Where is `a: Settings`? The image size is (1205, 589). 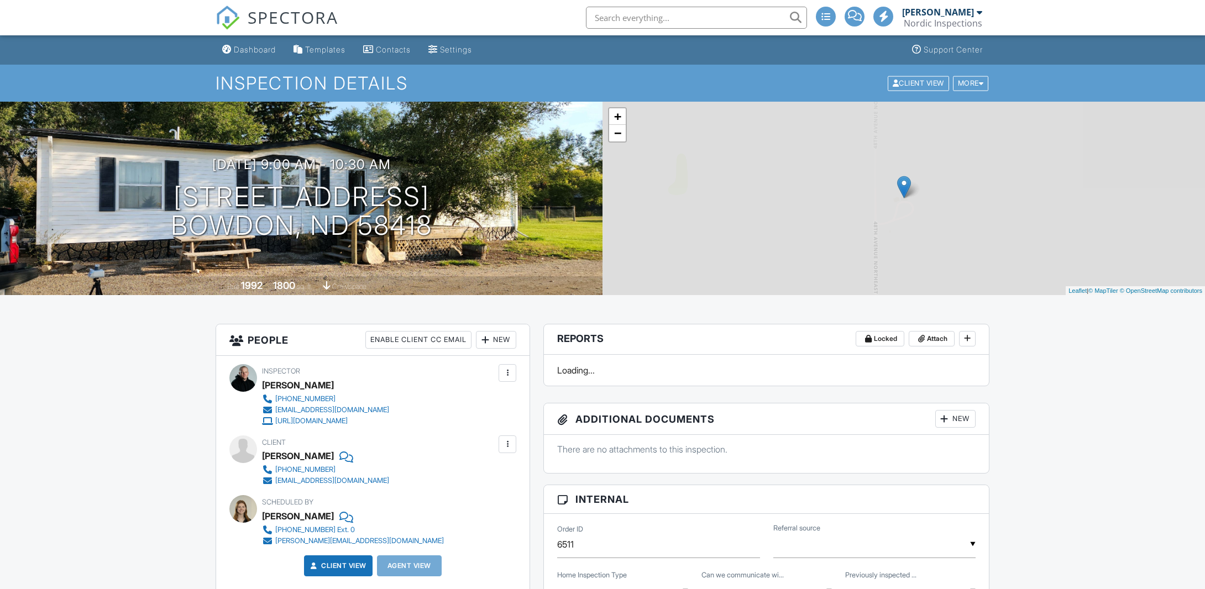 a: Settings is located at coordinates (450, 50).